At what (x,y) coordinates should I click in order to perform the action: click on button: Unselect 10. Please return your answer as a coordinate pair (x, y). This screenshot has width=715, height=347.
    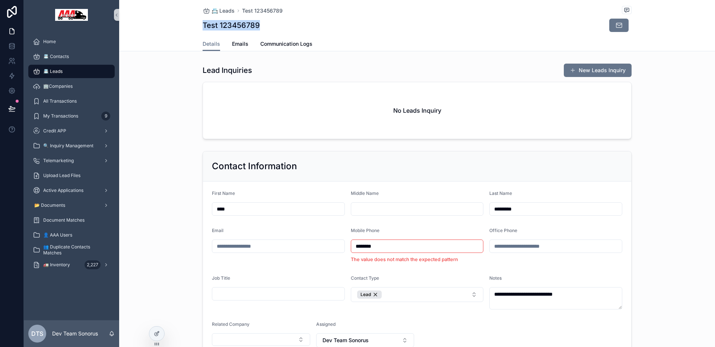
    Looking at the image, I should click on (369, 295).